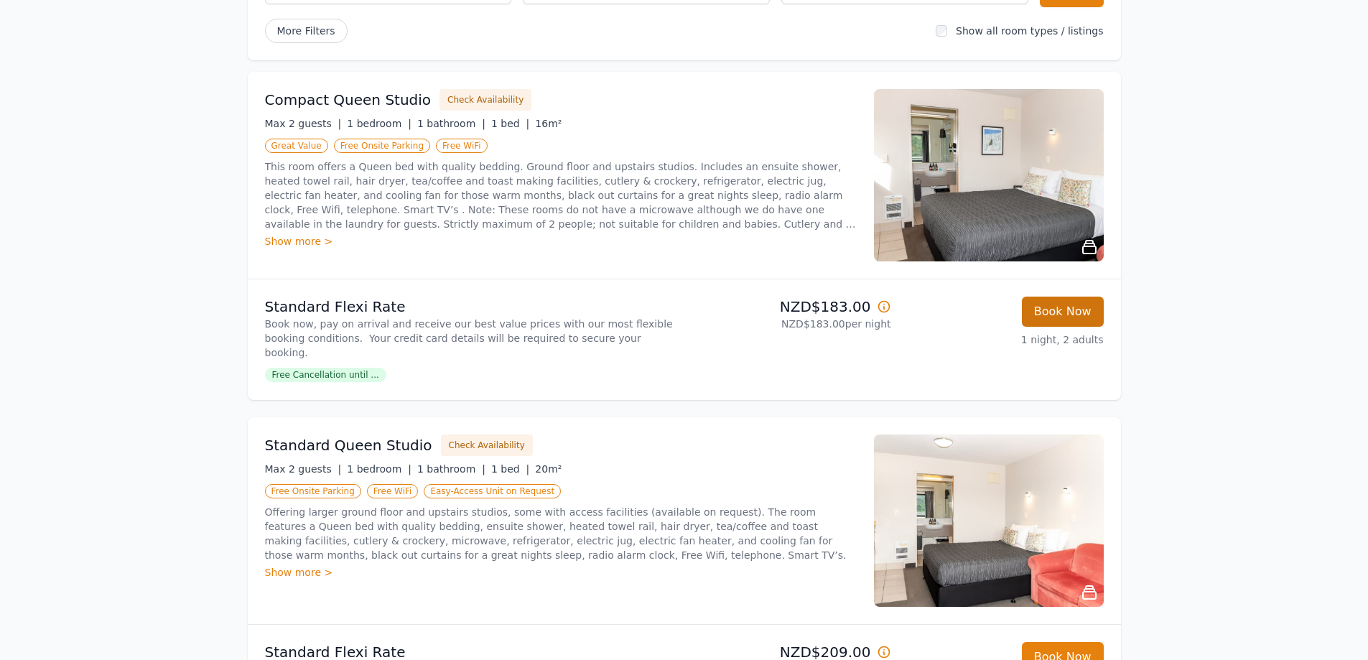 The width and height of the screenshot is (1368, 660). Describe the element at coordinates (348, 445) in the screenshot. I see `h3: Standard Queen Studio` at that location.